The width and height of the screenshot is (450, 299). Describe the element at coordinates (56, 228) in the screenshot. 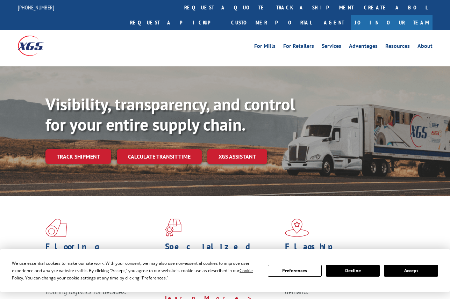

I see `img: xgs-icon-total-supply-chain-intelligence-red` at that location.